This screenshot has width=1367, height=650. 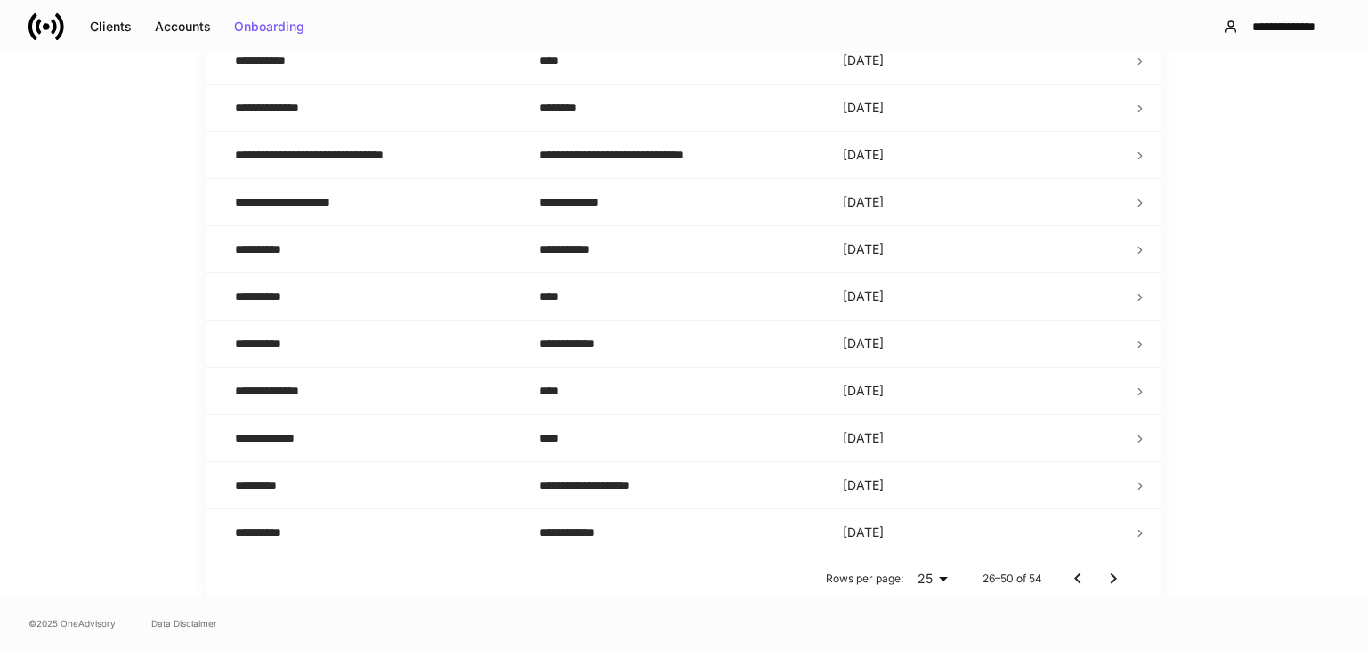 What do you see at coordinates (110, 27) in the screenshot?
I see `div: Clients` at bounding box center [110, 27].